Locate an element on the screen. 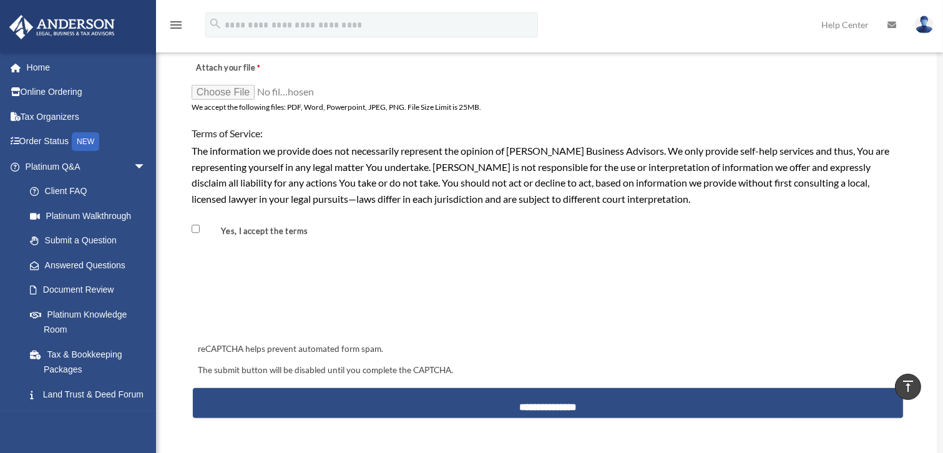  a: Land Trust & Deed Forum is located at coordinates (91, 394).